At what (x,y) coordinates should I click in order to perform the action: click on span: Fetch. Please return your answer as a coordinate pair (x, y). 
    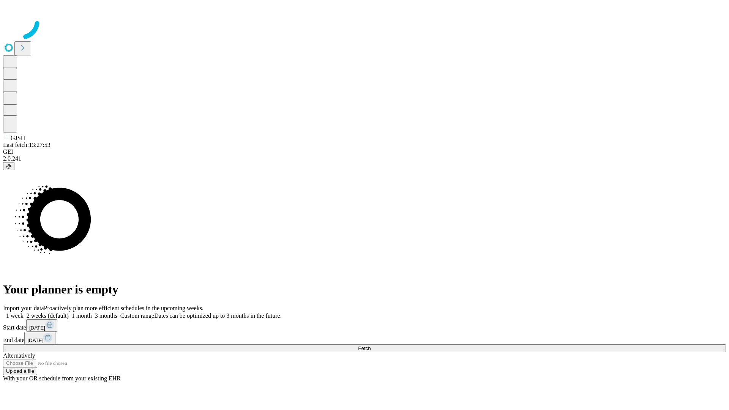
    Looking at the image, I should click on (364, 348).